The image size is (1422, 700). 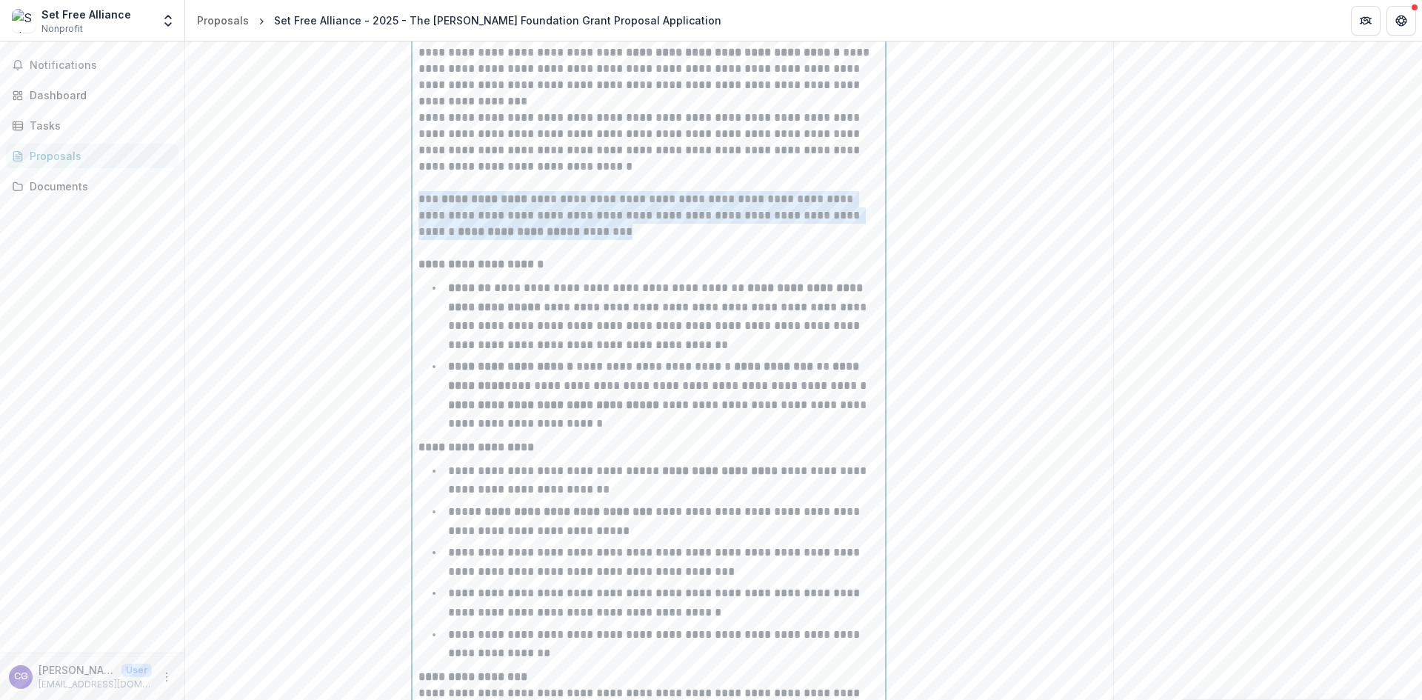 What do you see at coordinates (459, 20) in the screenshot?
I see `nav: breadcrumb` at bounding box center [459, 20].